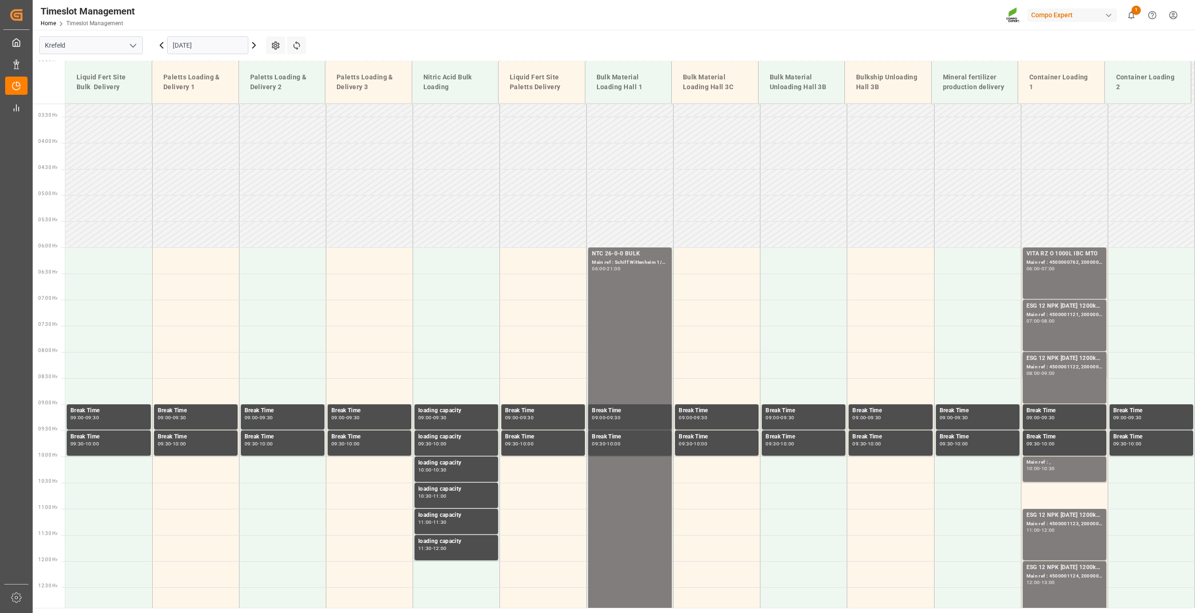  What do you see at coordinates (715, 82) in the screenshot?
I see `div: Bulk Material Loading Hall 3C` at bounding box center [715, 82].